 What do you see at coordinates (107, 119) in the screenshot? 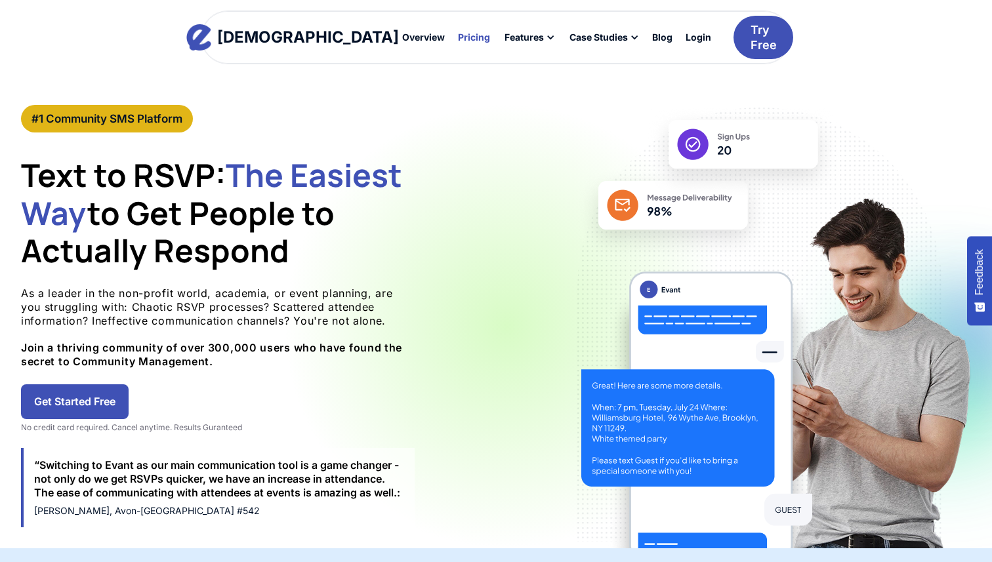
I see `a: #1 Community SMS Platform` at bounding box center [107, 119].